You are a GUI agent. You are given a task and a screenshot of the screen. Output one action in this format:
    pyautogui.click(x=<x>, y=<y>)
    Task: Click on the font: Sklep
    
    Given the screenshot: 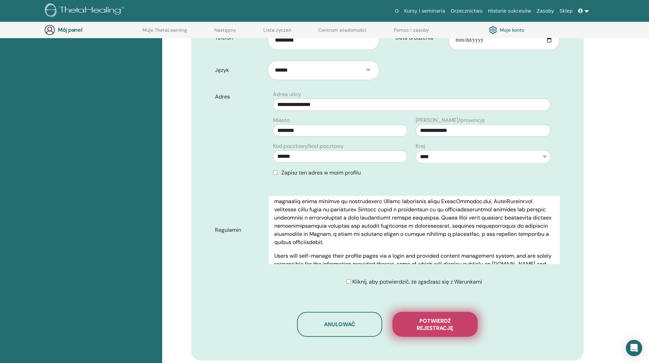 What is the action you would take?
    pyautogui.click(x=565, y=11)
    